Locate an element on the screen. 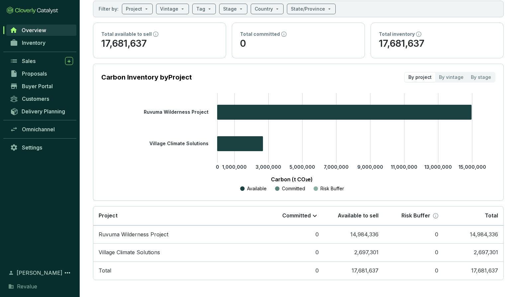 The width and height of the screenshot is (517, 297). a: Sales is located at coordinates (41, 61).